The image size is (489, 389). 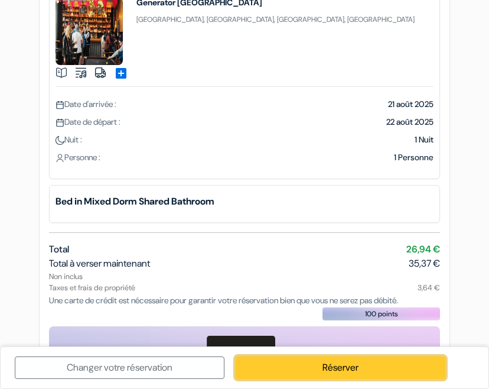 What do you see at coordinates (100, 73) in the screenshot?
I see `img: truck.svg` at bounding box center [100, 73].